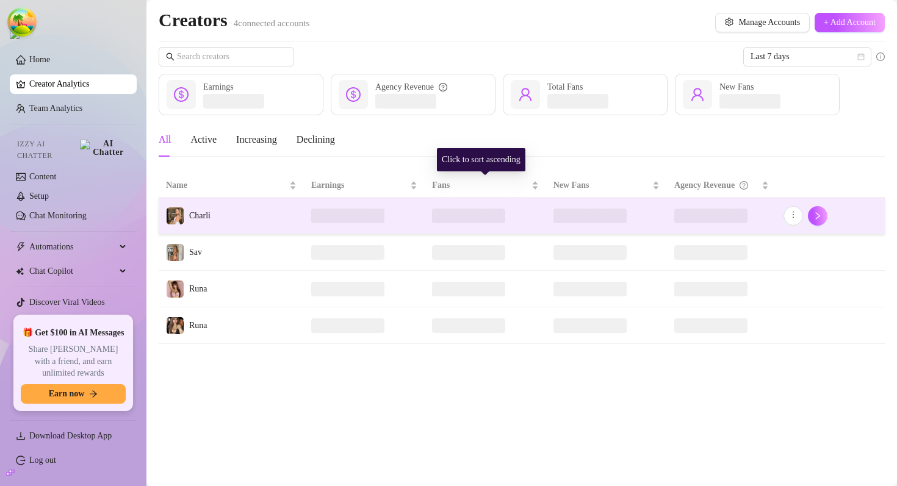 The image size is (897, 486). Describe the element at coordinates (195, 252) in the screenshot. I see `span: Sav` at that location.